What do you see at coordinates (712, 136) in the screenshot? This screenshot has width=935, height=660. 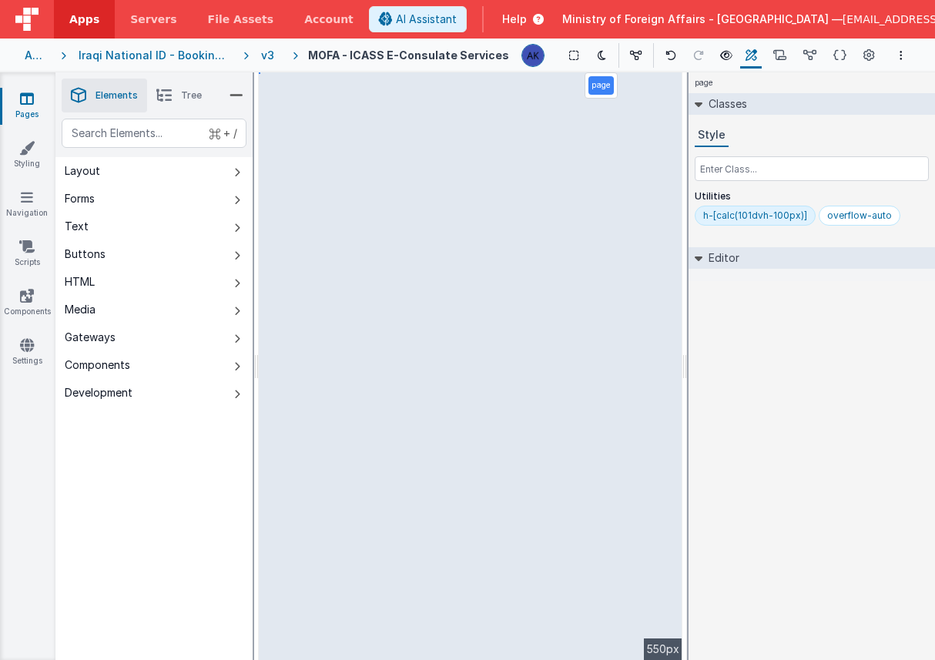 I see `button: Style` at bounding box center [712, 136].